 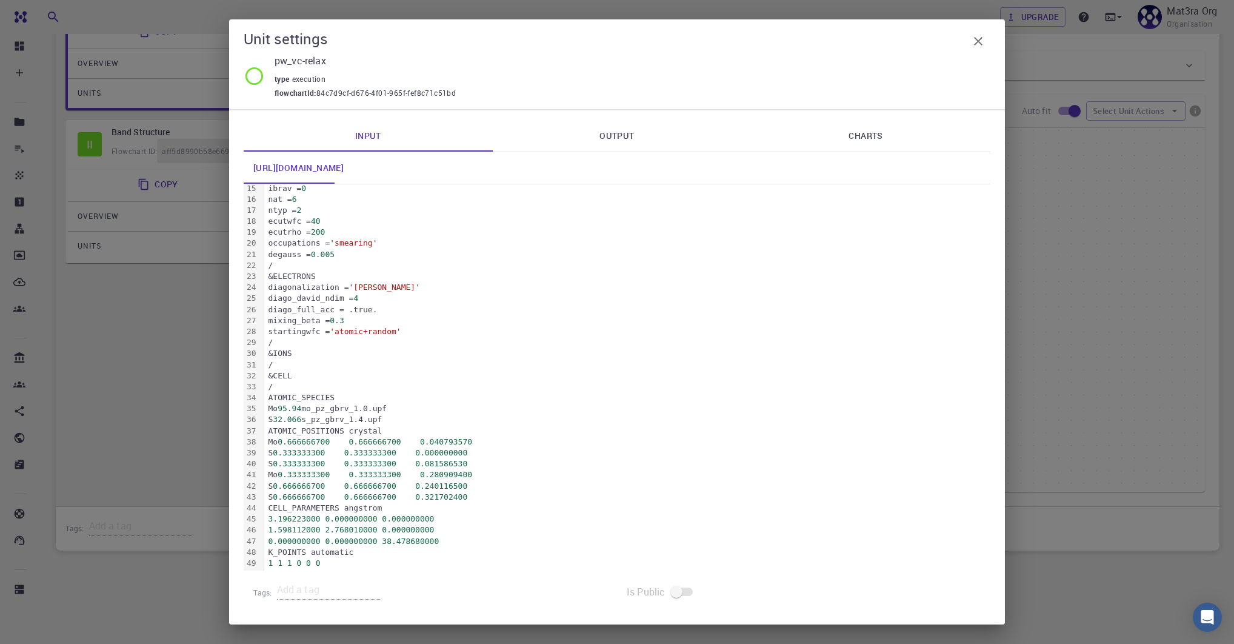 What do you see at coordinates (627, 420) in the screenshot?
I see `div: S s_pz_gbrv_1.4.upf` at bounding box center [627, 420].